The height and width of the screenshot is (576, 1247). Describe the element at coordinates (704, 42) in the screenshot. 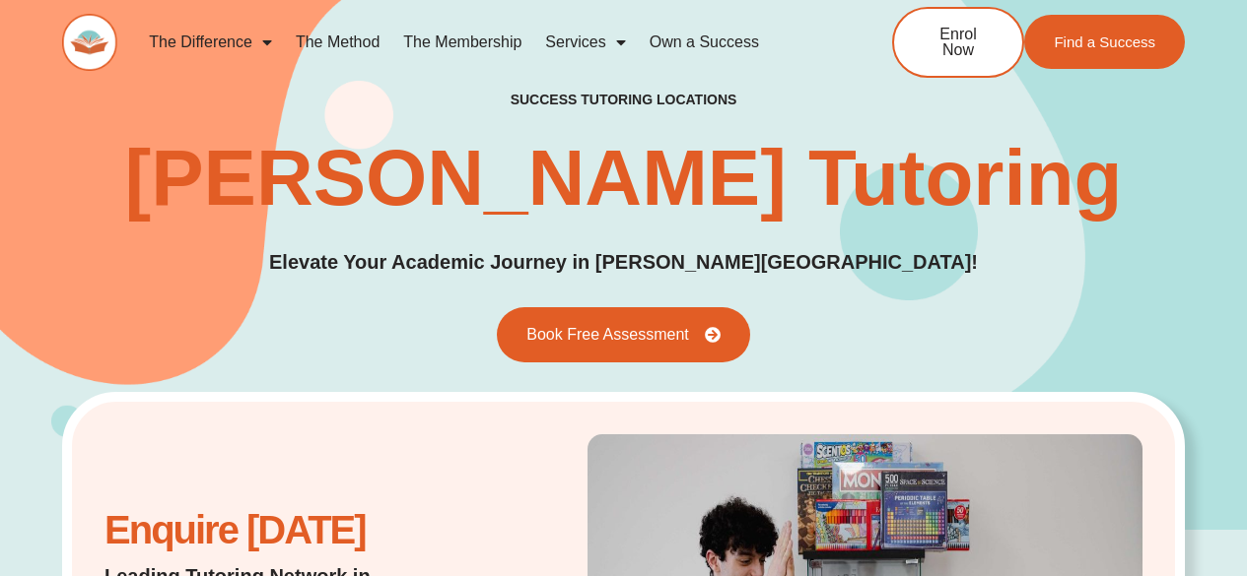

I see `a: Own a Success` at that location.